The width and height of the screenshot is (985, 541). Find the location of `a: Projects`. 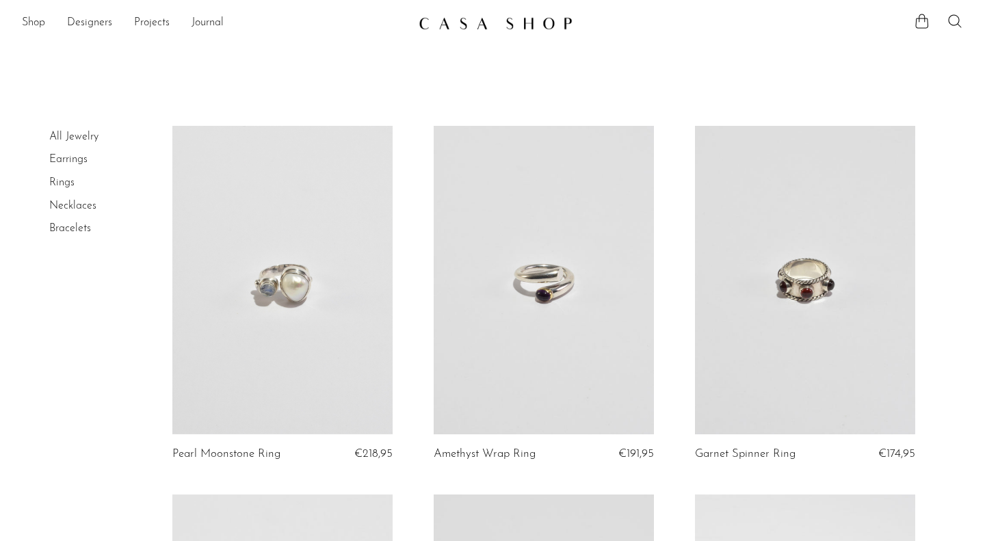

a: Projects is located at coordinates (152, 23).